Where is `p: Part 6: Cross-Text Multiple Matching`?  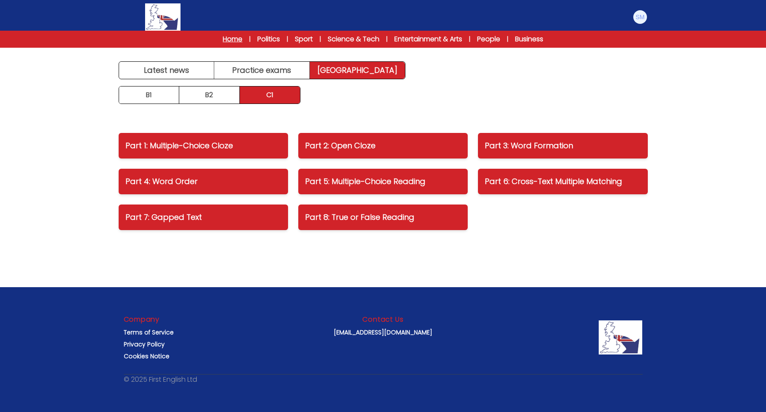
p: Part 6: Cross-Text Multiple Matching is located at coordinates (562, 182).